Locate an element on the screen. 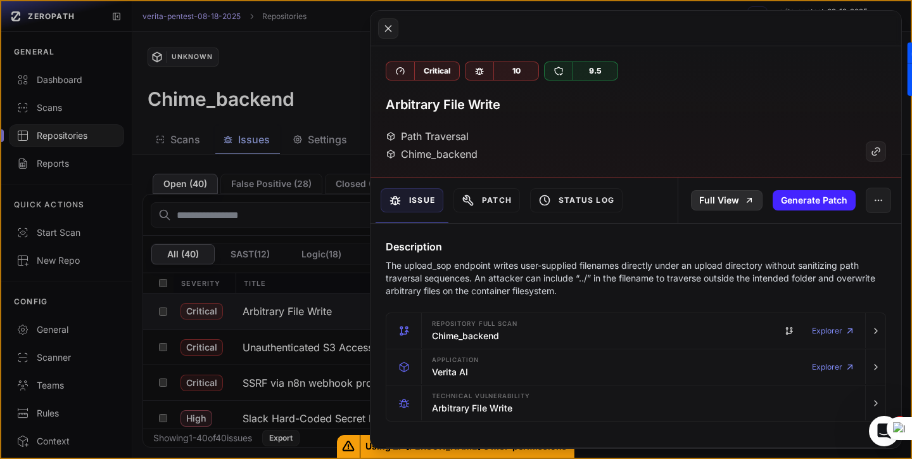  h3: Chime_backend is located at coordinates (466, 336).